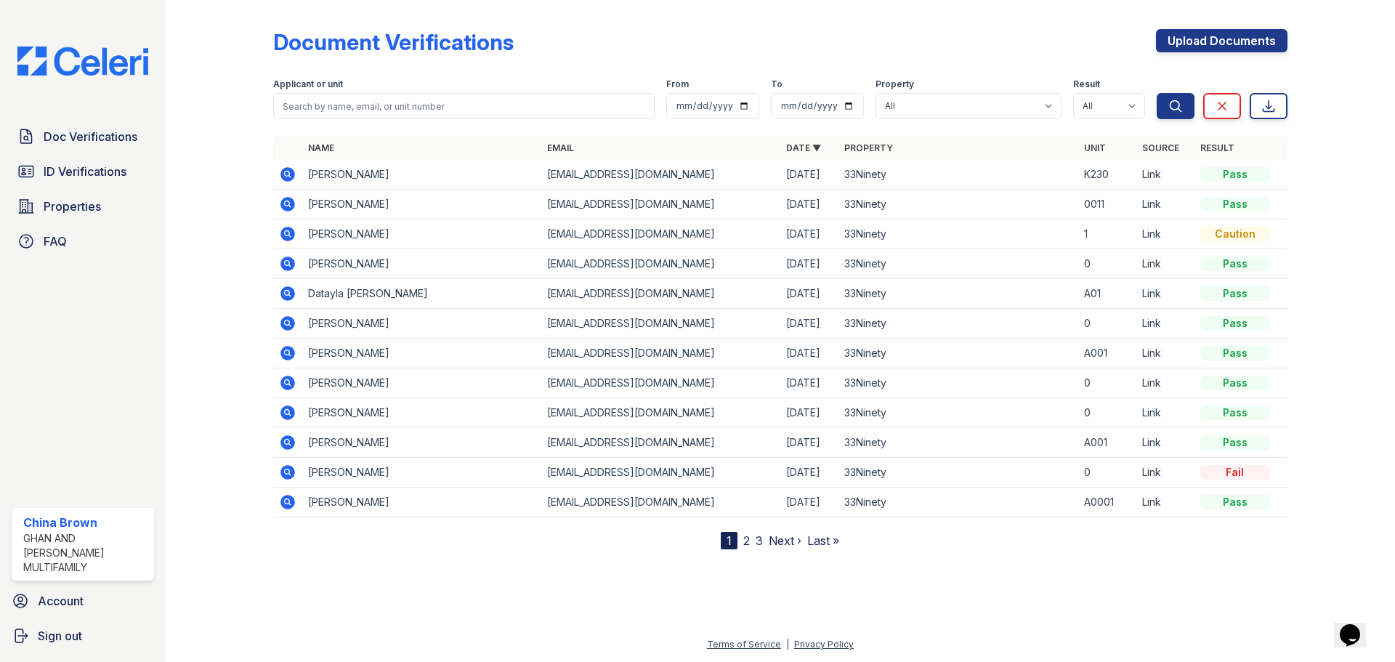 The width and height of the screenshot is (1395, 662). What do you see at coordinates (677, 84) in the screenshot?
I see `label: From` at bounding box center [677, 84].